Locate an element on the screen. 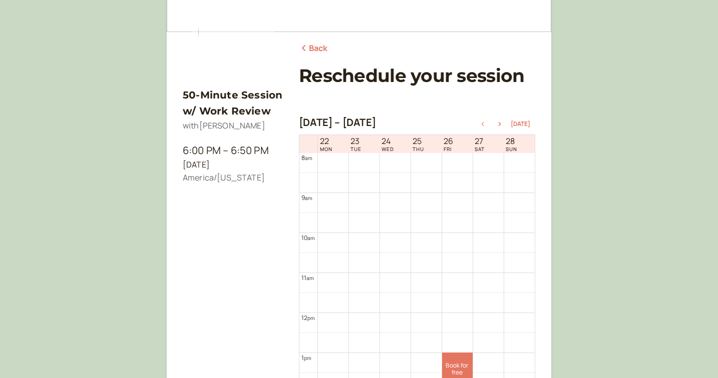 This screenshot has width=718, height=378. span: SUN is located at coordinates (511, 149).